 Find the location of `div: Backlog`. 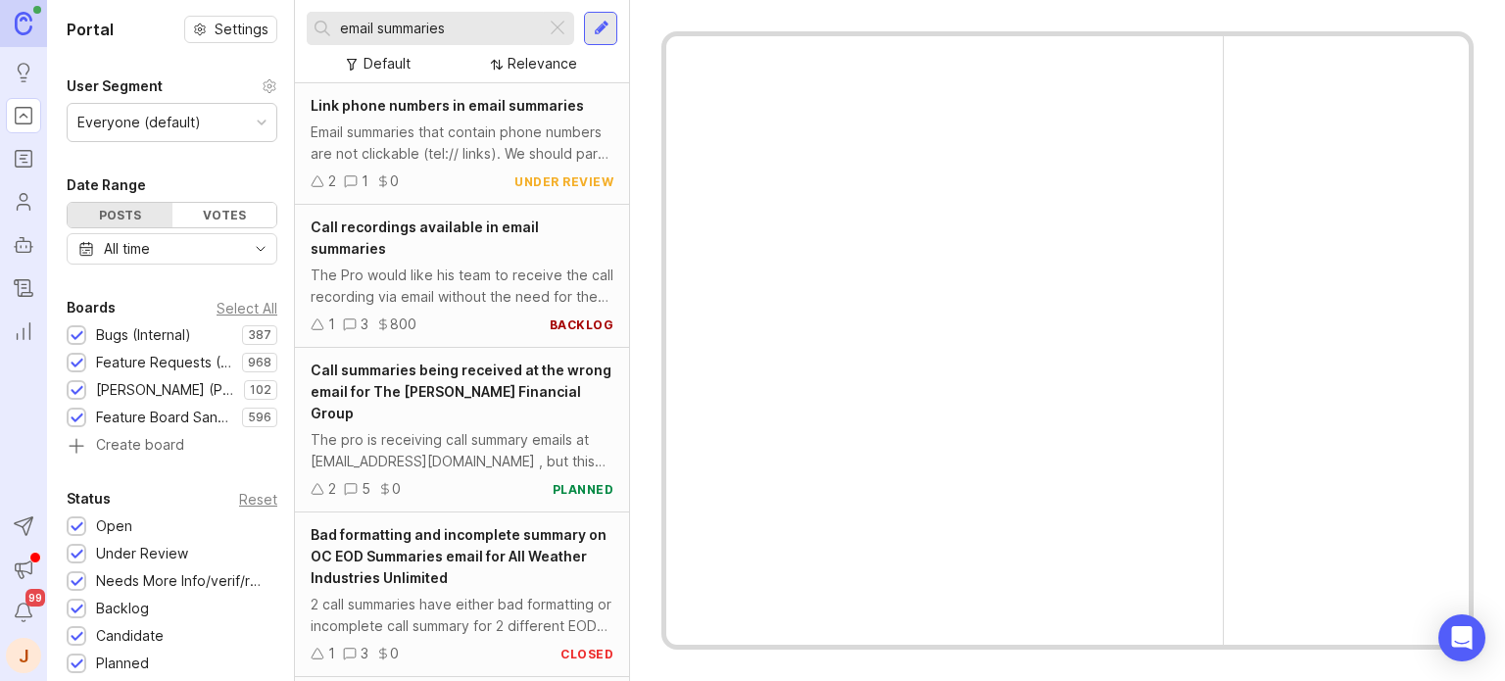

div: Backlog is located at coordinates (122, 609).